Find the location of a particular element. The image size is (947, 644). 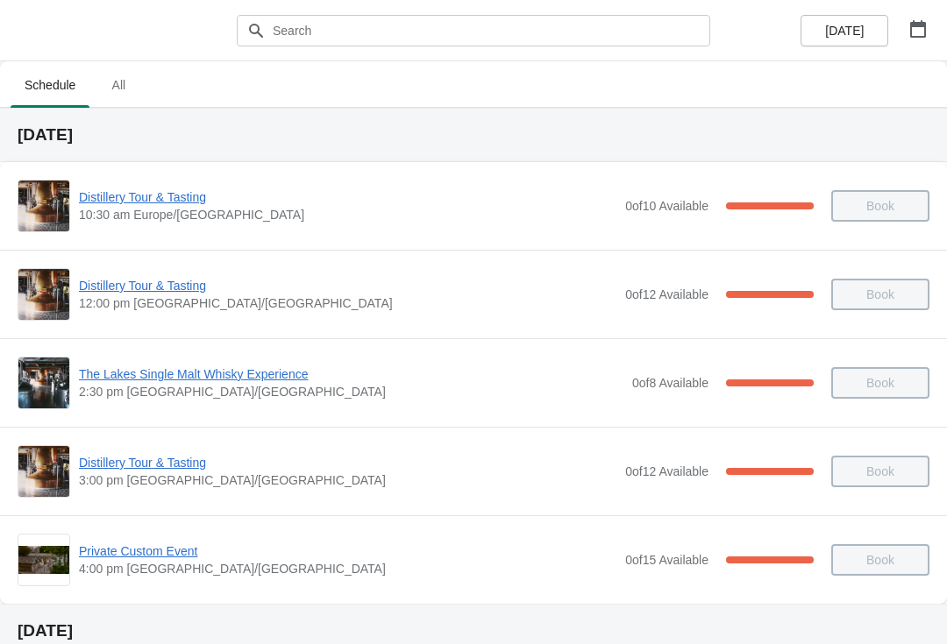

input: Search is located at coordinates (491, 31).